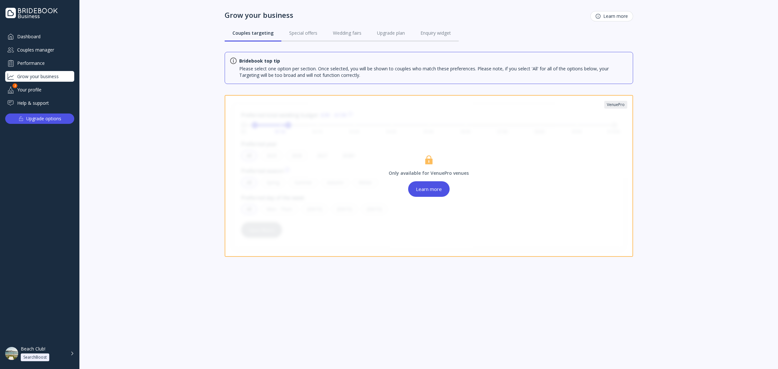 The image size is (778, 369). Describe the element at coordinates (40, 76) in the screenshot. I see `a: Grow your business` at that location.